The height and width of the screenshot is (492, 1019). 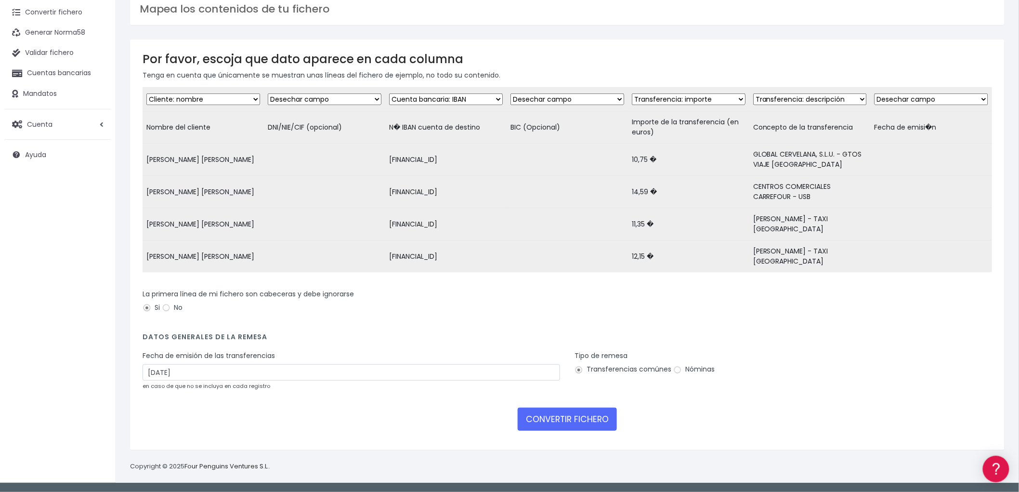 I want to click on label: Tipo de remesa, so click(x=601, y=355).